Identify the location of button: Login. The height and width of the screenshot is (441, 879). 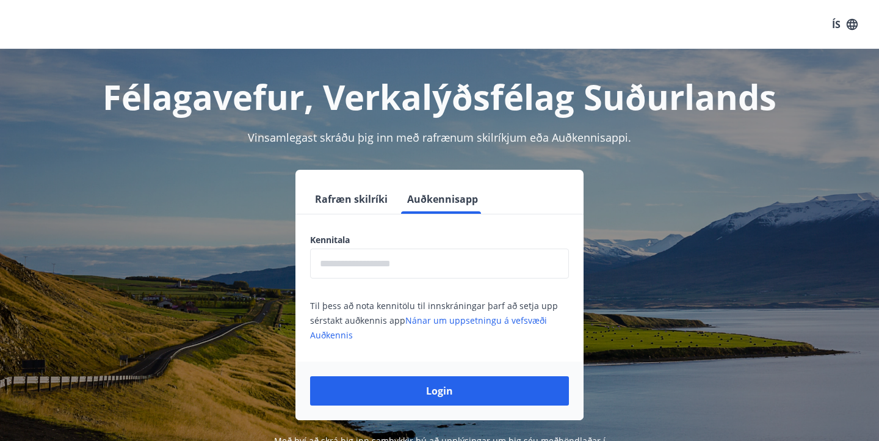
(440, 391).